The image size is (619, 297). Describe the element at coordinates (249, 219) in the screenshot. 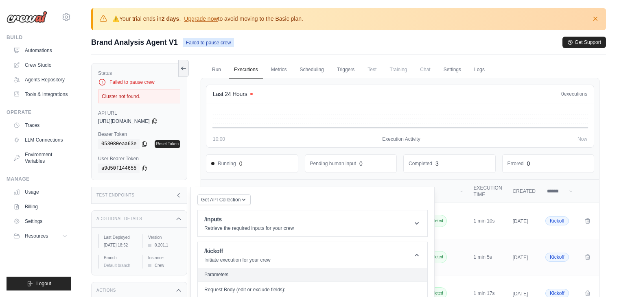

I see `h1: /inputs` at that location.